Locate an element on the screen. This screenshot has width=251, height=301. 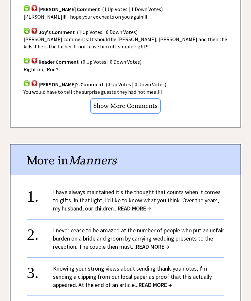
a: I have always maintained it's the thought that counts when it comes to gifts. In that light, I'd ... is located at coordinates (137, 201).